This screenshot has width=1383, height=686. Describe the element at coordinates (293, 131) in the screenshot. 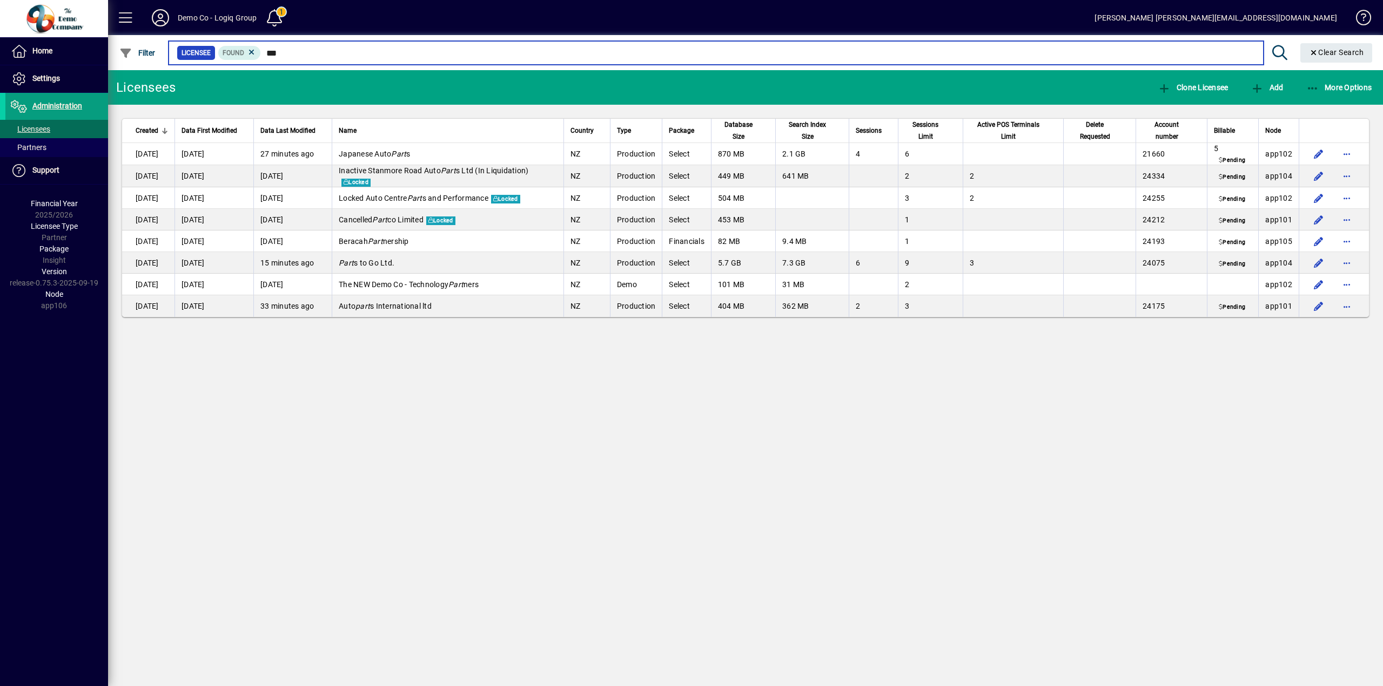

I see `div: Data Last Modified` at that location.